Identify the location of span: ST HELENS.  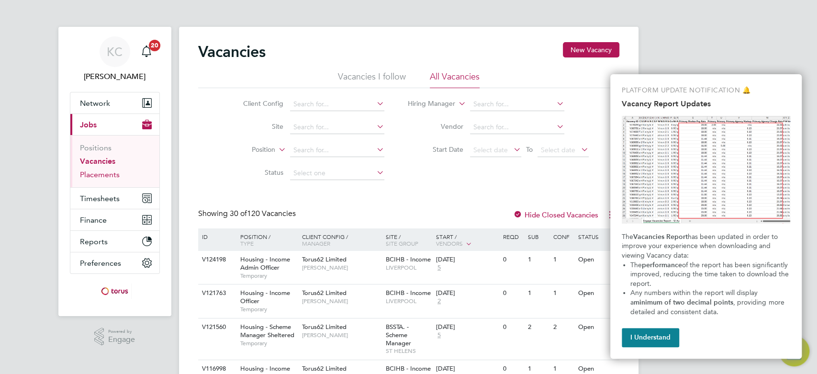
(408, 351).